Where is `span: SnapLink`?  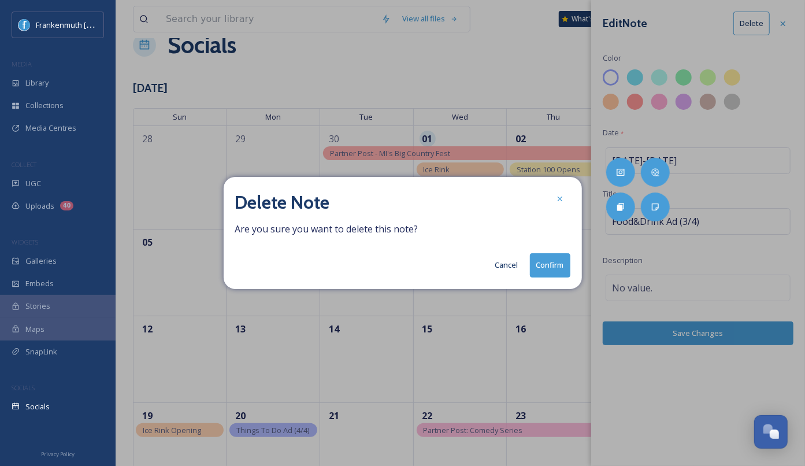
span: SnapLink is located at coordinates (41, 351).